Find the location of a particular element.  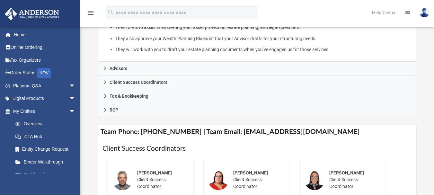

span: Tax & Bookkeeping is located at coordinates (129, 96).